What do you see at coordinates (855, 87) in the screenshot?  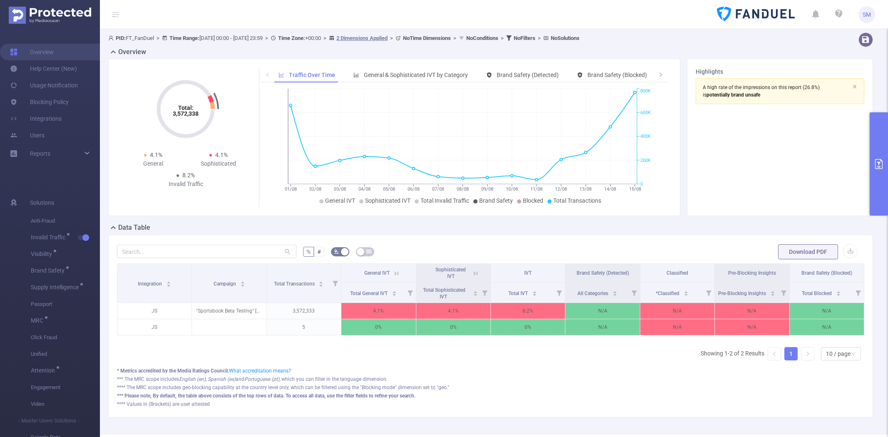 I see `i: icon: close` at bounding box center [855, 87].